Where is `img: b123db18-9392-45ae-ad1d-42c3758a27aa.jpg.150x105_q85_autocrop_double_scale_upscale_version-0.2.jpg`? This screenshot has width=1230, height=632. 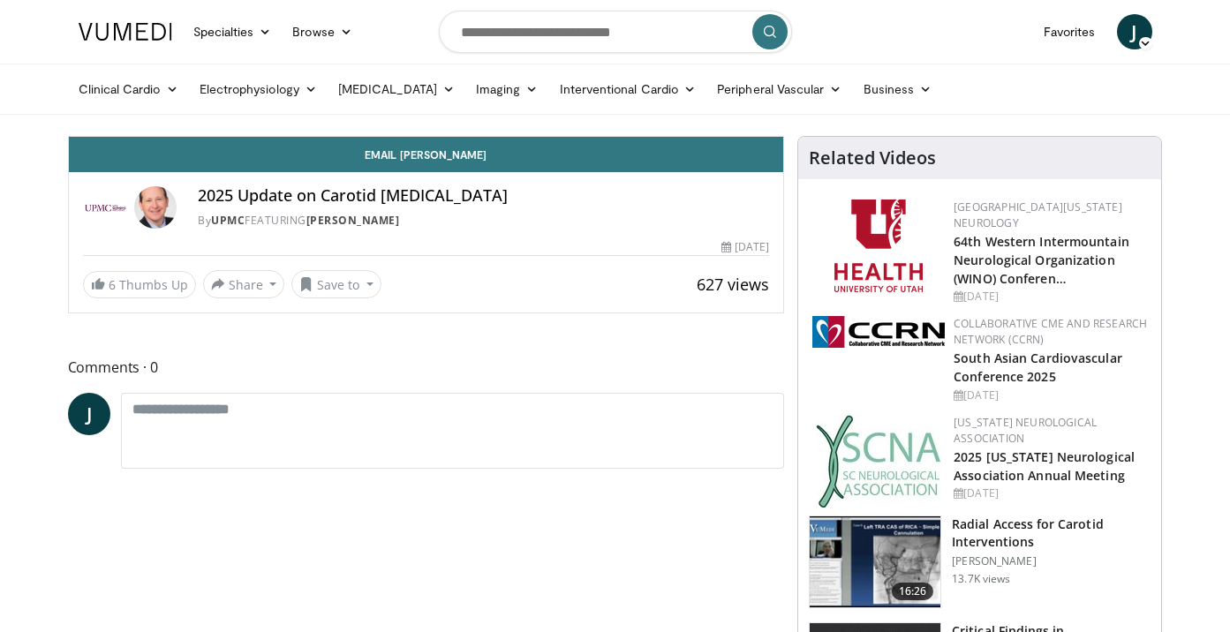 img: b123db18-9392-45ae-ad1d-42c3758a27aa.jpg.150x105_q85_autocrop_double_scale_upscale_version-0.2.jpg is located at coordinates (879, 461).